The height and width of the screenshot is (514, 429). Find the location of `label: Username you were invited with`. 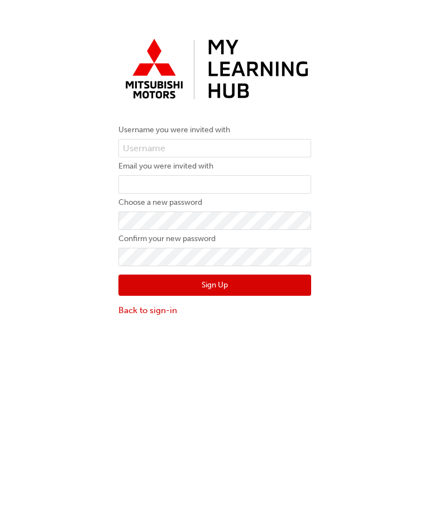

label: Username you were invited with is located at coordinates (214, 130).